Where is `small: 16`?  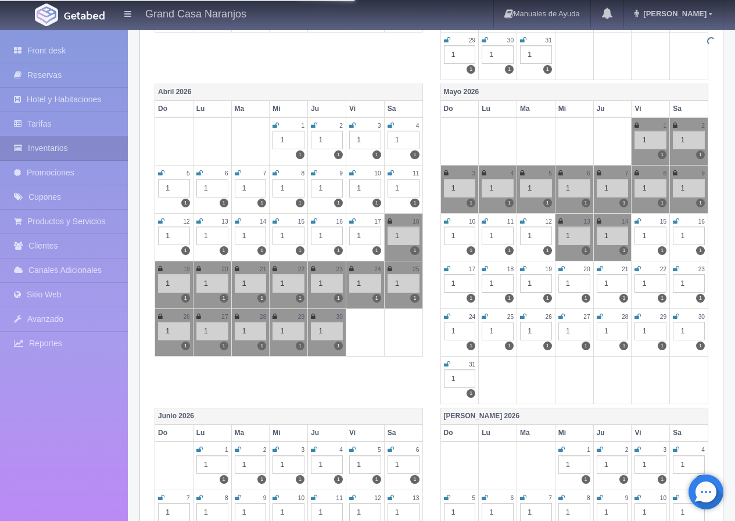
small: 16 is located at coordinates (339, 221).